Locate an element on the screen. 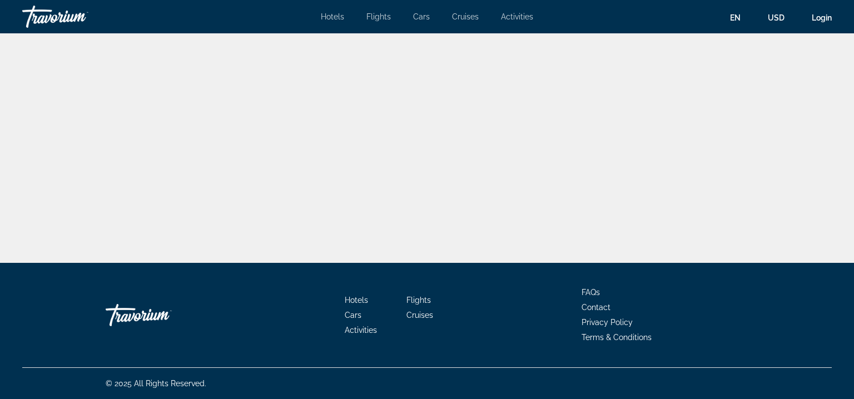 This screenshot has height=399, width=854. span: Privacy Policy is located at coordinates (607, 323).